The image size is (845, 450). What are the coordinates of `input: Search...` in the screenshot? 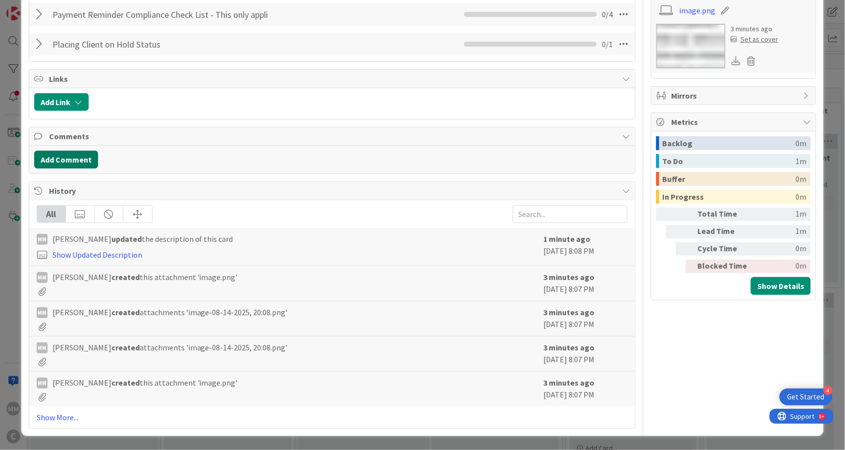 It's located at (570, 214).